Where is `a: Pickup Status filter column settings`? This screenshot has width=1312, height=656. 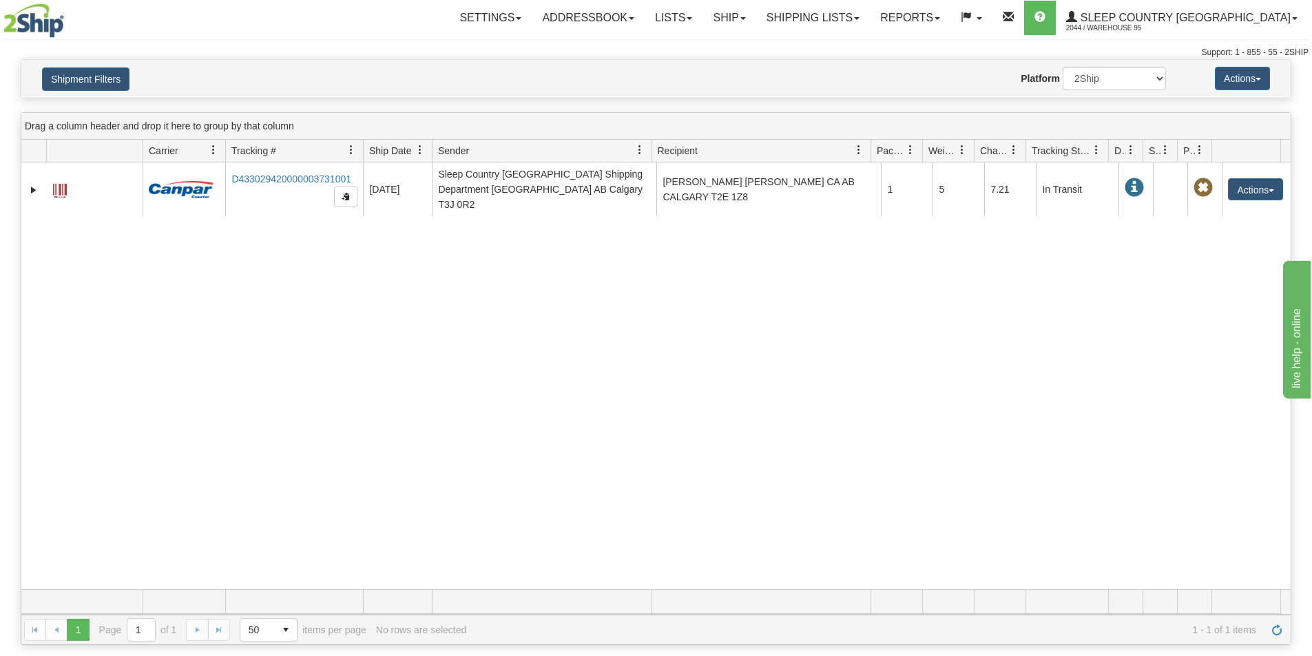
a: Pickup Status filter column settings is located at coordinates (1200, 150).